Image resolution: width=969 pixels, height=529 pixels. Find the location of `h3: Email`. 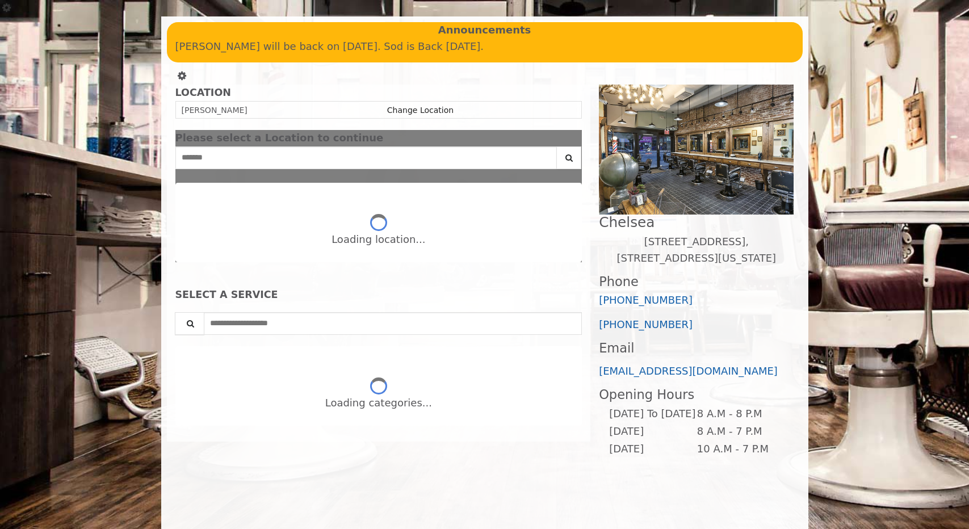

h3: Email is located at coordinates (696, 348).